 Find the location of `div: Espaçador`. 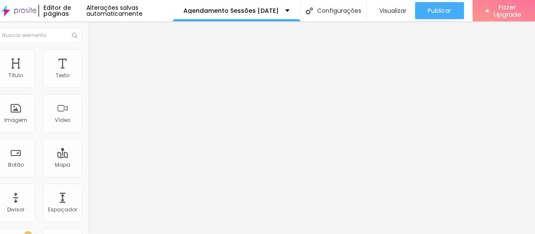

div: Espaçador is located at coordinates (63, 209).